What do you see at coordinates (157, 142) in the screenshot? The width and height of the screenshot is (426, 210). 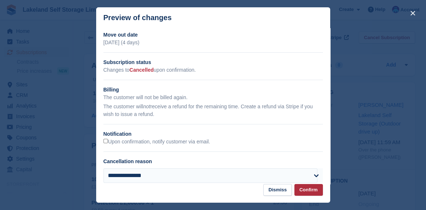 I see `label: Upon confirmation, notify customer via email.` at bounding box center [157, 142].